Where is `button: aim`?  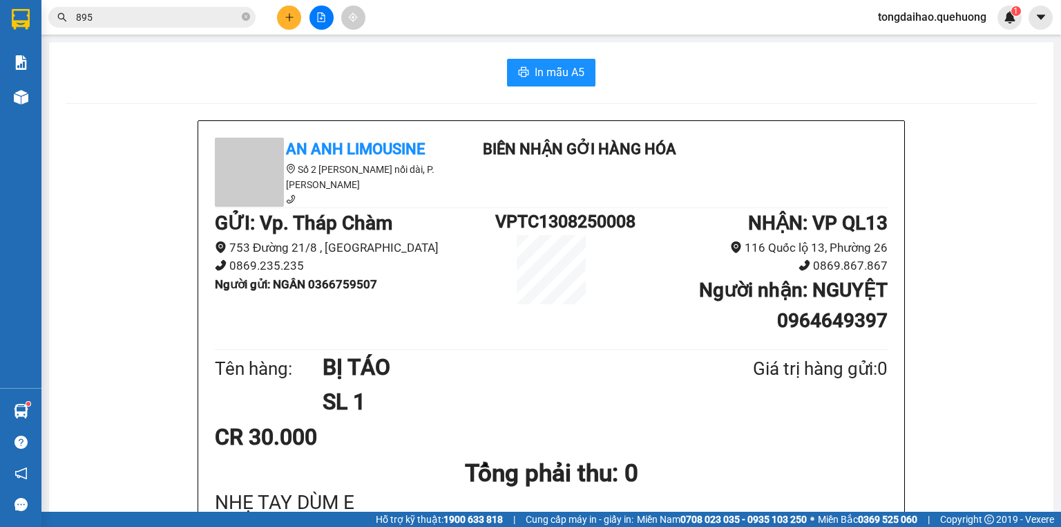 button: aim is located at coordinates (353, 17).